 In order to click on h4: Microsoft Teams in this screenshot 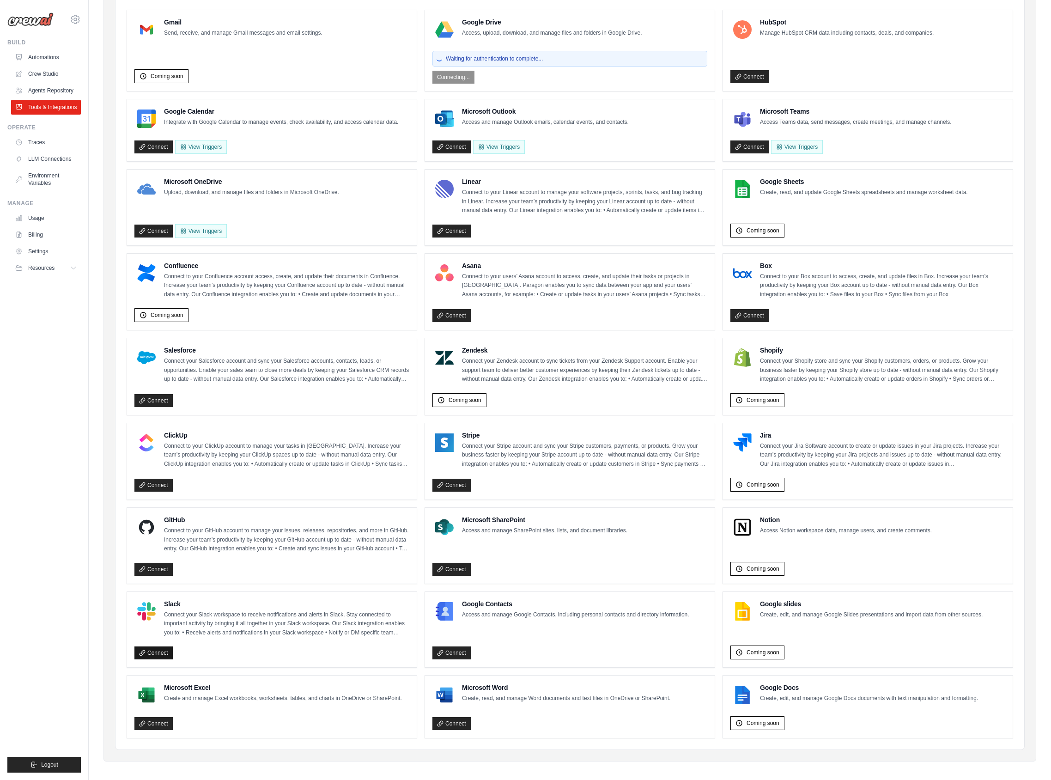, I will do `click(855, 111)`.